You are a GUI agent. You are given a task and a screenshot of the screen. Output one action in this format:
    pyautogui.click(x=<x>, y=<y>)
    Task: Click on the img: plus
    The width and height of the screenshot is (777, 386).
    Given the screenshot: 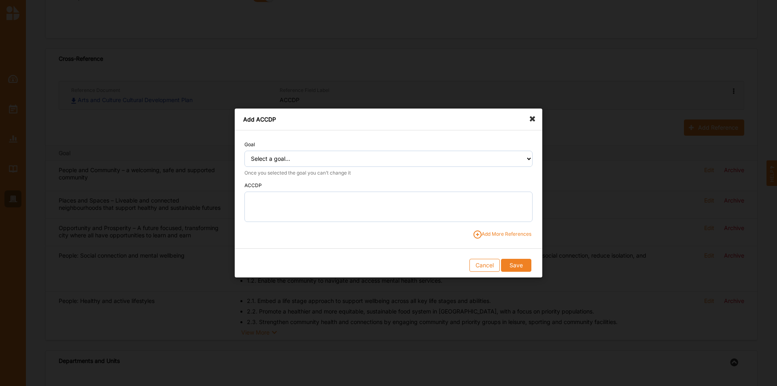 What is the action you would take?
    pyautogui.click(x=478, y=234)
    